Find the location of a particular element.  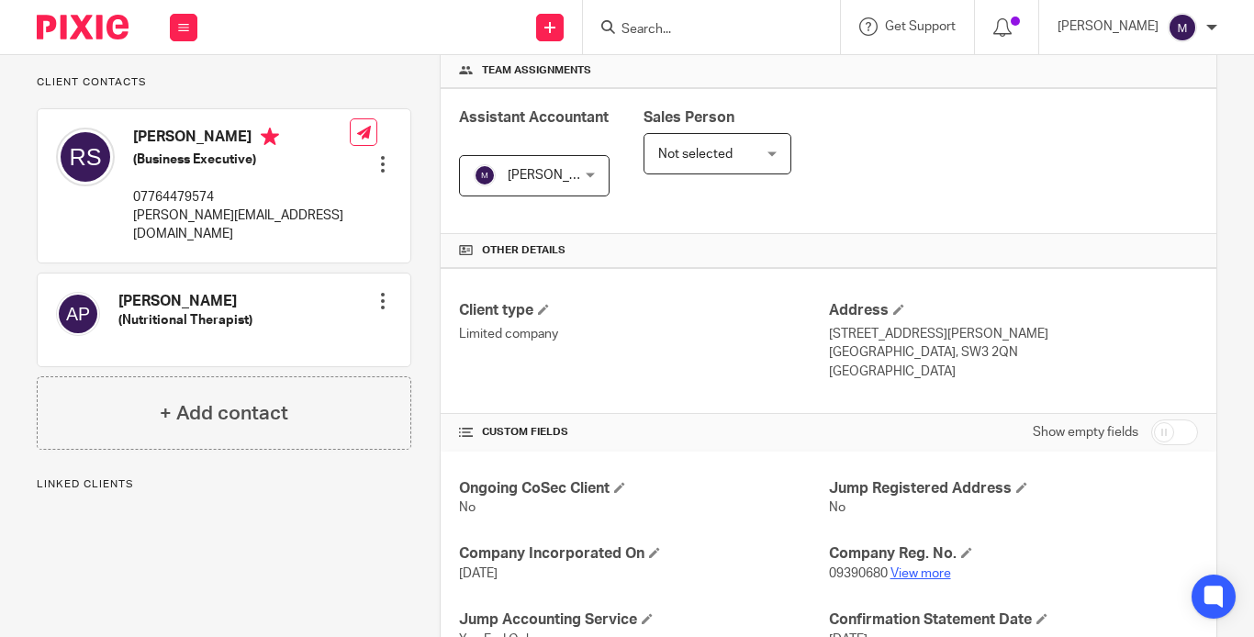

p: Linked clients is located at coordinates (224, 485).